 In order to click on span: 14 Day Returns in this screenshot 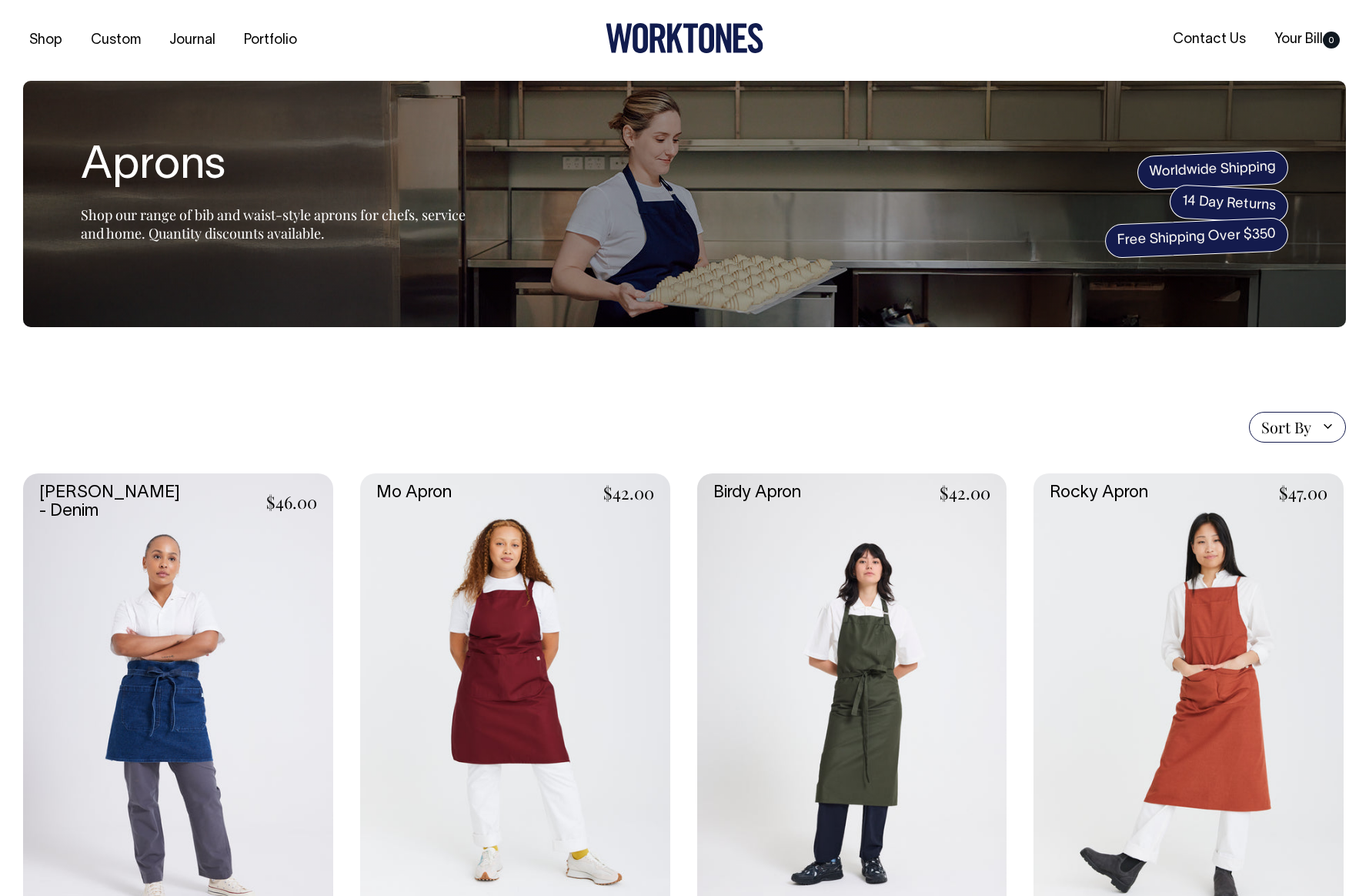, I will do `click(1229, 204)`.